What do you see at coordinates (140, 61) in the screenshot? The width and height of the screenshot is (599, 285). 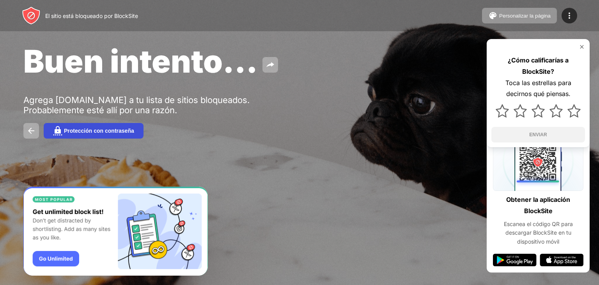 I see `font: Buen intento...` at bounding box center [140, 61].